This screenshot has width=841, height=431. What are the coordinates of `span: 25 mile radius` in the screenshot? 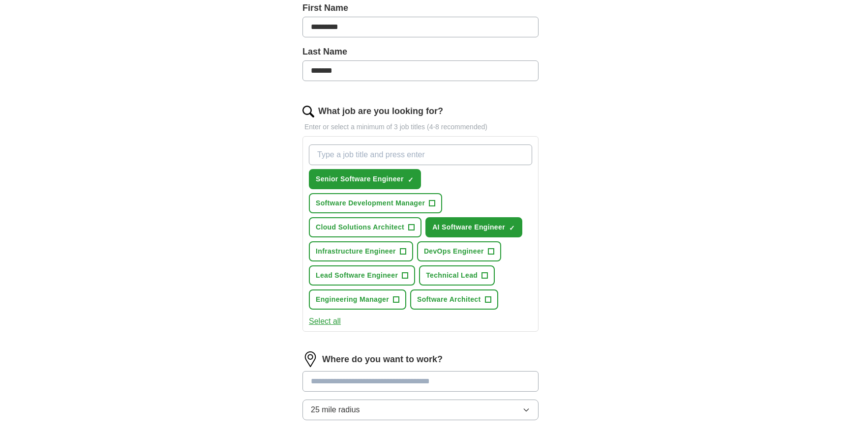 It's located at (335, 410).